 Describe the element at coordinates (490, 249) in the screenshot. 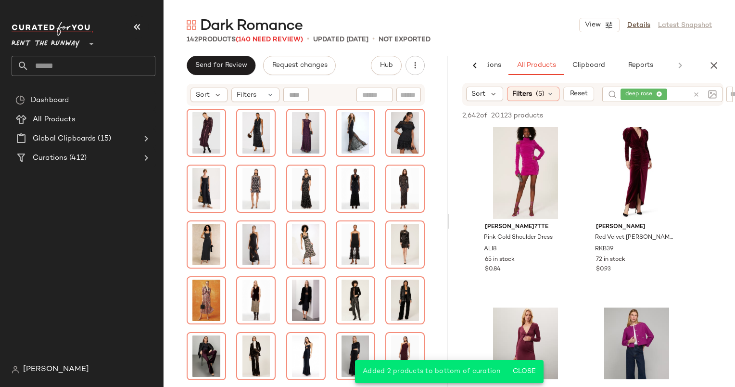

I see `span: ALI8` at that location.